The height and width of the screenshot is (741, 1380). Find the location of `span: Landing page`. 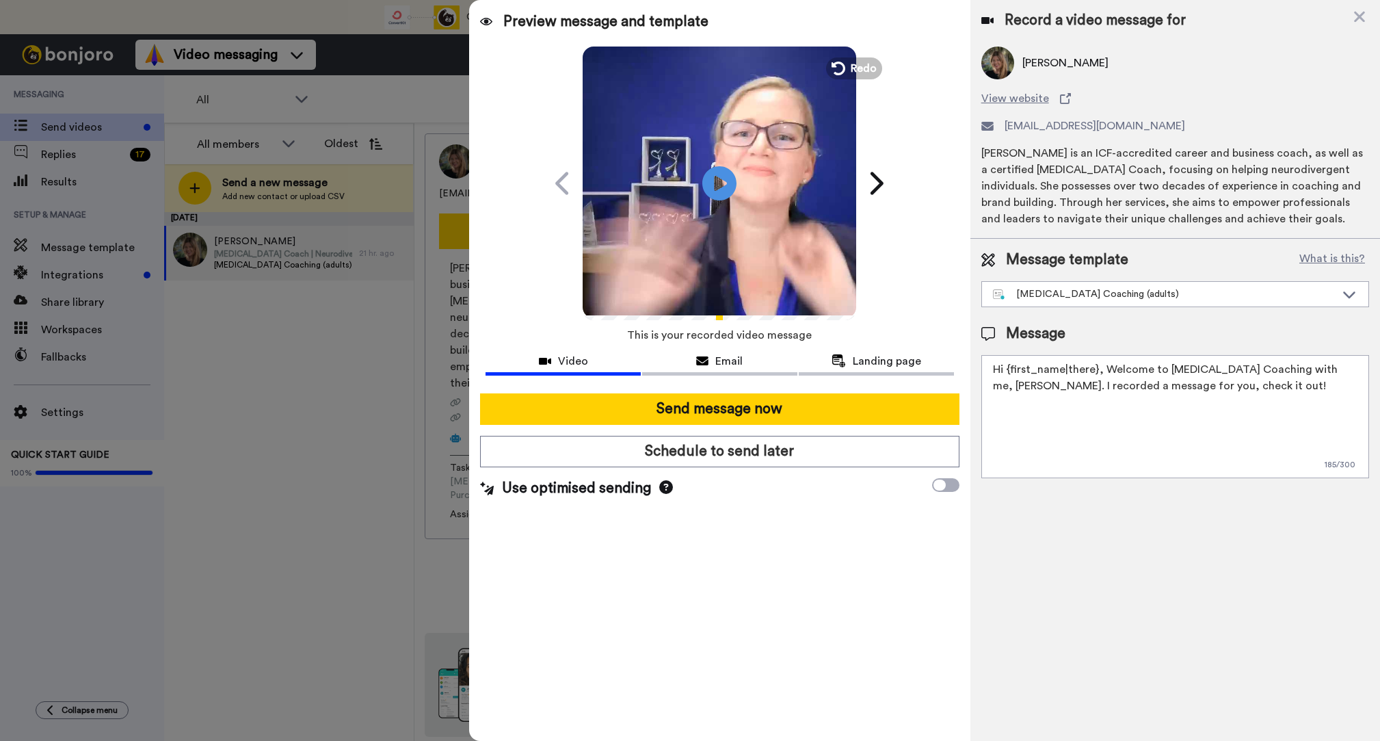

span: Landing page is located at coordinates (887, 361).